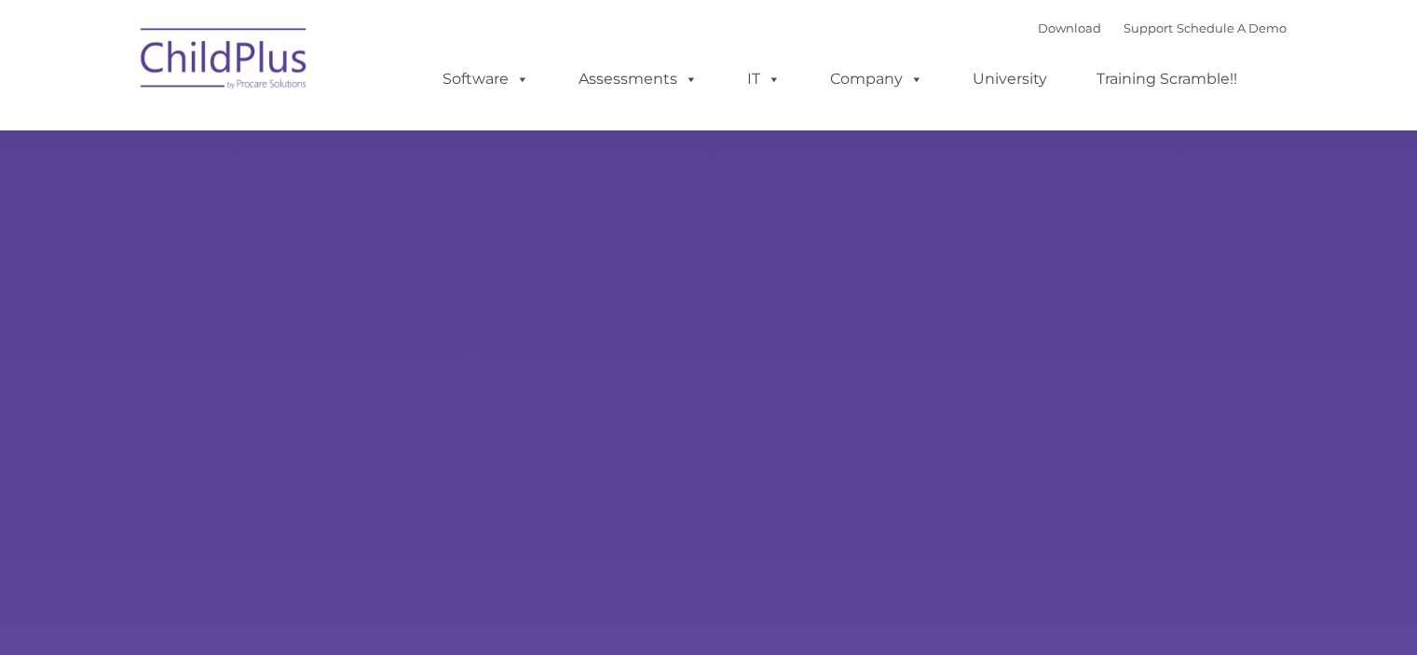 This screenshot has width=1417, height=655. I want to click on a: Download, so click(1070, 28).